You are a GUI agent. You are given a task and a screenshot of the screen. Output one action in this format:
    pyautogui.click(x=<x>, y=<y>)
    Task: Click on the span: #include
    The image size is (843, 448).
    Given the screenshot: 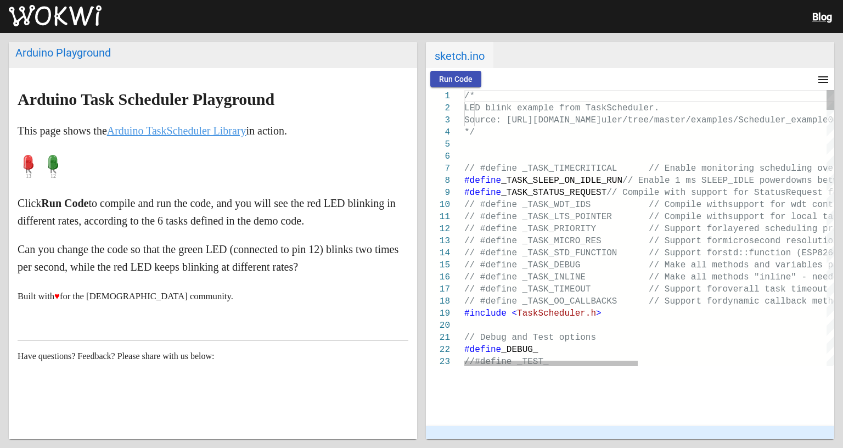 What is the action you would take?
    pyautogui.click(x=485, y=313)
    